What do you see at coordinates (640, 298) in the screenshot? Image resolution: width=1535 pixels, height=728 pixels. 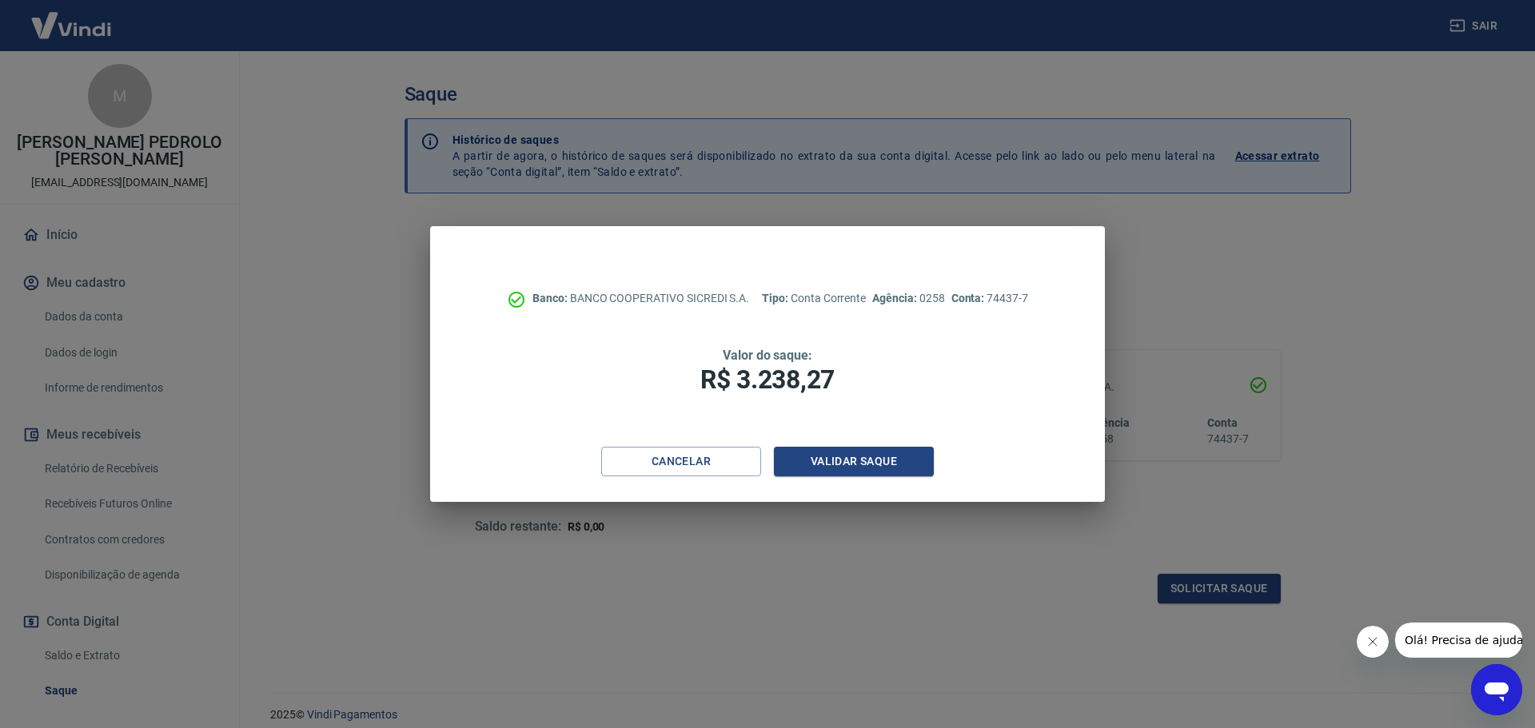 I see `p: BANCO COOPERATIVO SICREDI S.A.` at bounding box center [640, 298].